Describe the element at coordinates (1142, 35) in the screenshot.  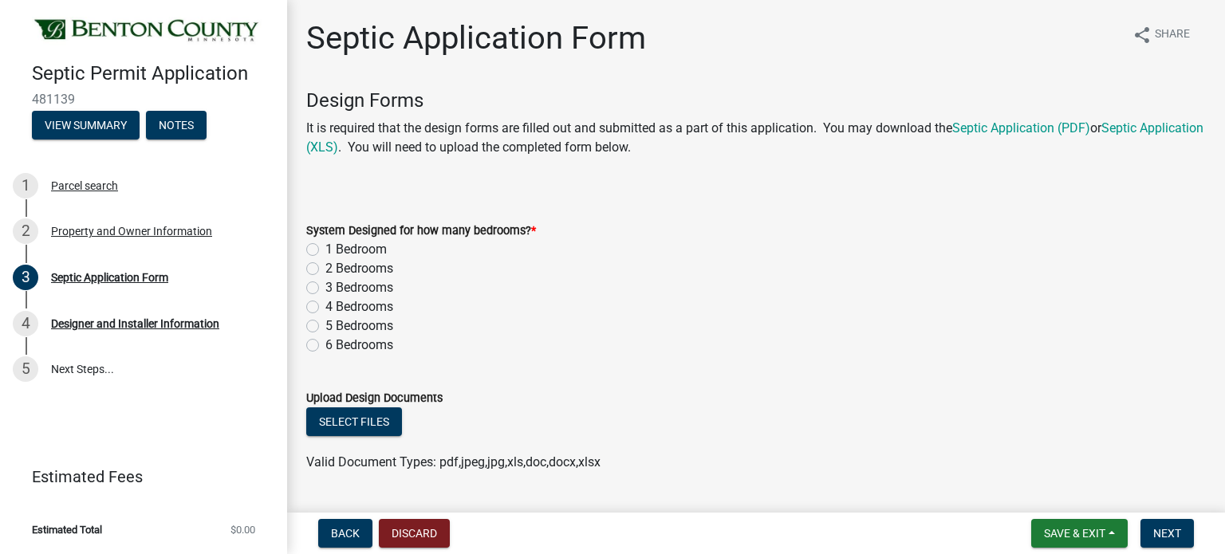
I see `i: share` at that location.